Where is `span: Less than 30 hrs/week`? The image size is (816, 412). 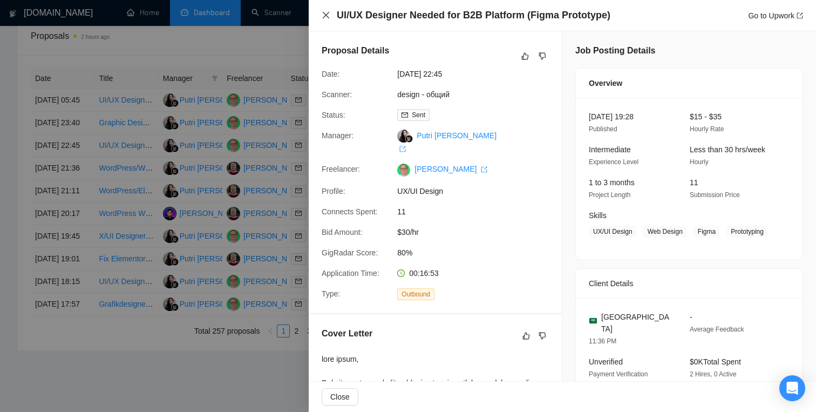
span: Less than 30 hrs/week is located at coordinates (727, 149).